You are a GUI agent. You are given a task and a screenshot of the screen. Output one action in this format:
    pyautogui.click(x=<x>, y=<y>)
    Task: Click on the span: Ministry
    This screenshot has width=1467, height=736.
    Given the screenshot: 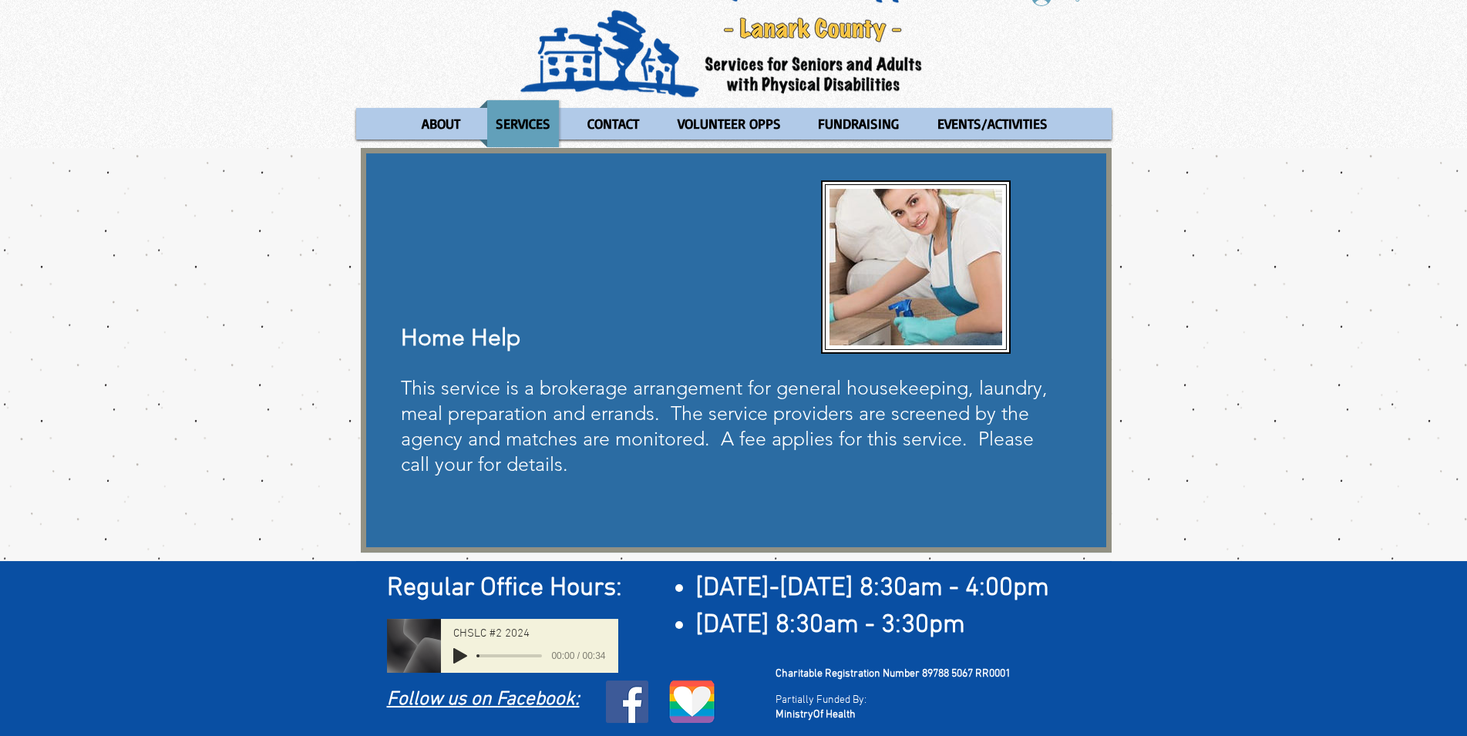 What is the action you would take?
    pyautogui.click(x=794, y=715)
    